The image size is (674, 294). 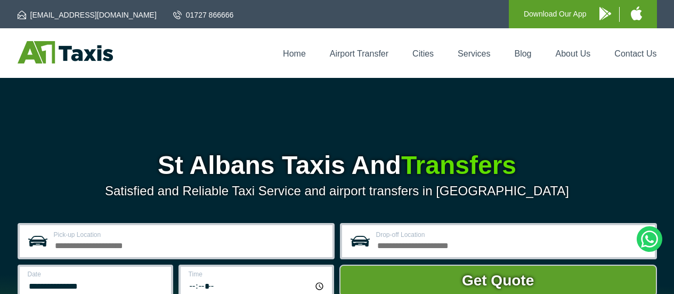 What do you see at coordinates (337, 165) in the screenshot?
I see `h1: St Albans Taxis And` at bounding box center [337, 165].